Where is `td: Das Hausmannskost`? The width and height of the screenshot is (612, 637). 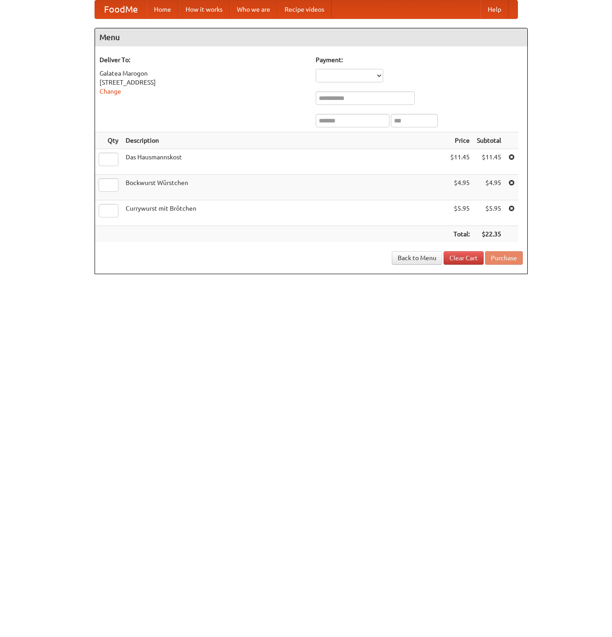
td: Das Hausmannskost is located at coordinates (284, 162).